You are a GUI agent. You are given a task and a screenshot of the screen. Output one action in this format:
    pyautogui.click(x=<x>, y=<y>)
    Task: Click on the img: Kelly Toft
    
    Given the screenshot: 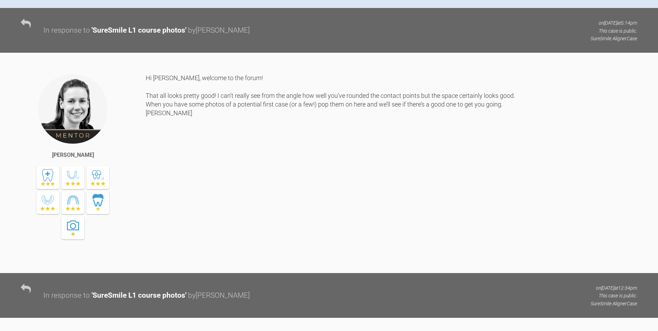 What is the action you would take?
    pyautogui.click(x=73, y=109)
    